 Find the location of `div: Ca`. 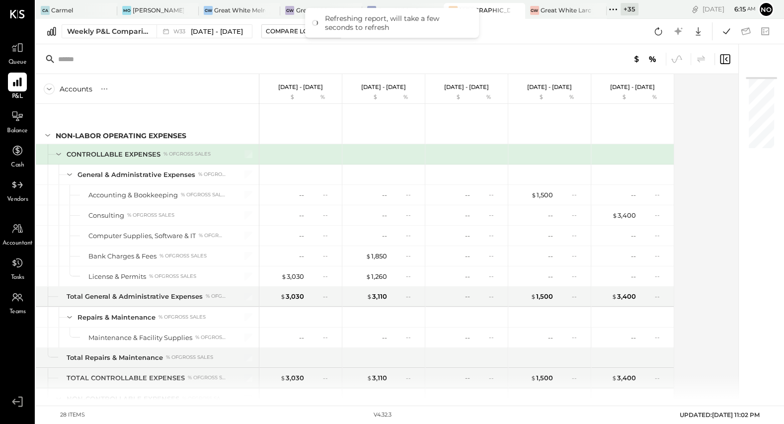

div: Ca is located at coordinates (45, 10).